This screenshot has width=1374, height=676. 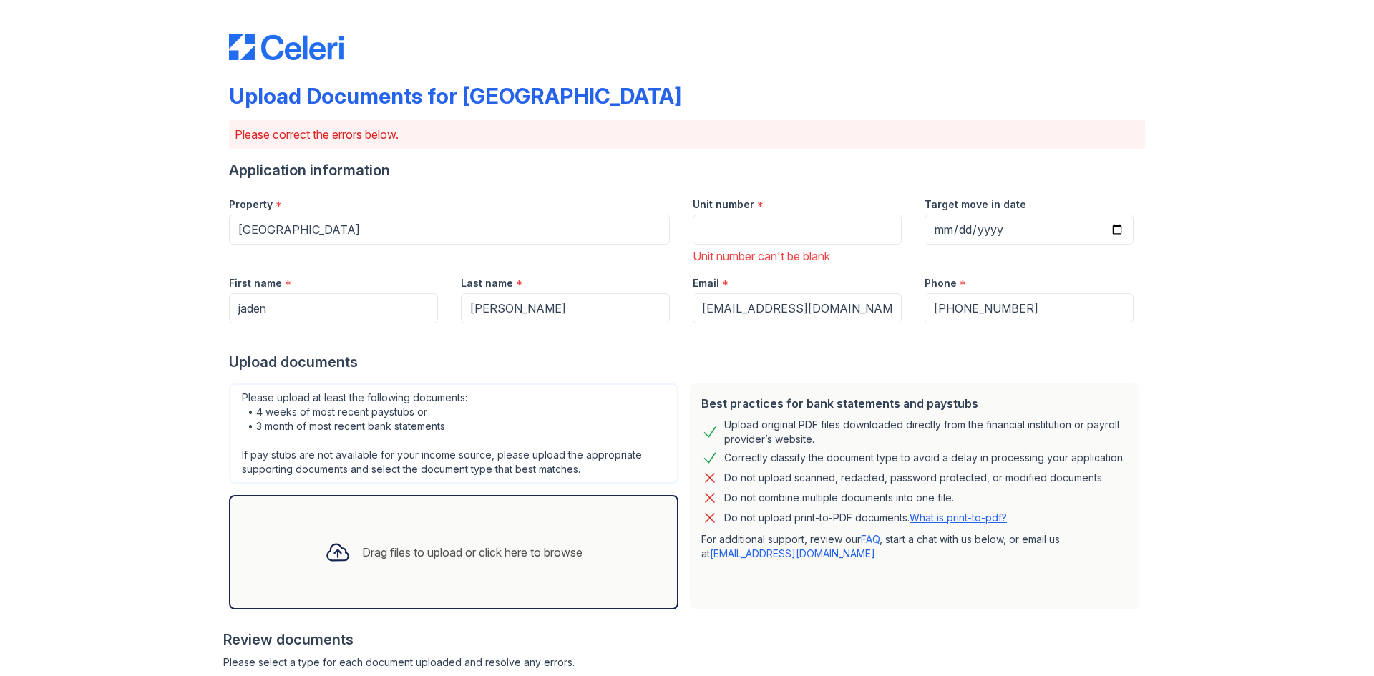 I want to click on div: Correctly classify the document type to avoid a delay in processing your application., so click(x=924, y=458).